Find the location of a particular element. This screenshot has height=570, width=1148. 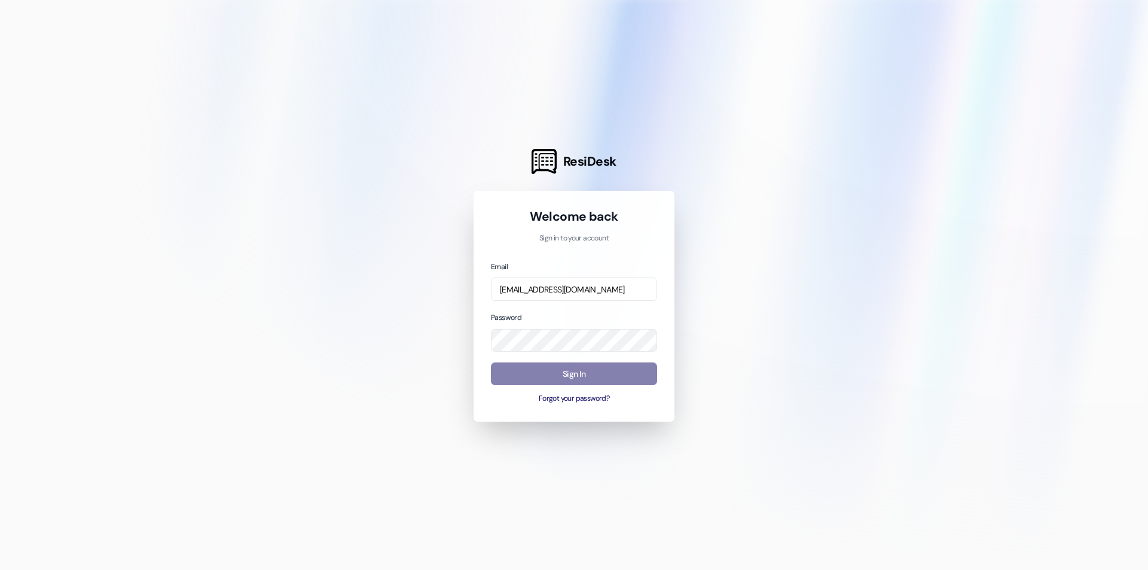

label: Email is located at coordinates (499, 267).